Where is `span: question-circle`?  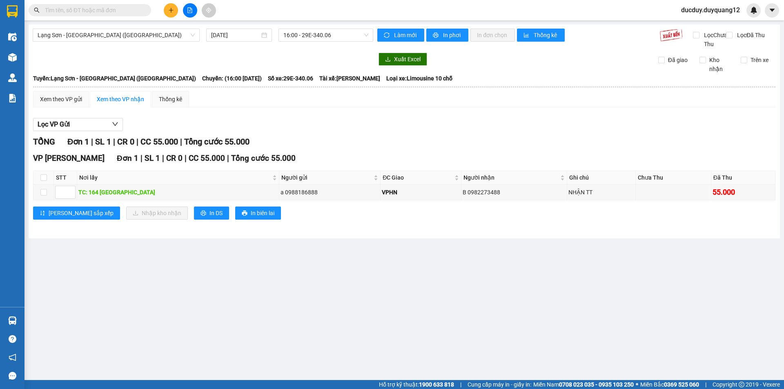 span: question-circle is located at coordinates (12, 339).